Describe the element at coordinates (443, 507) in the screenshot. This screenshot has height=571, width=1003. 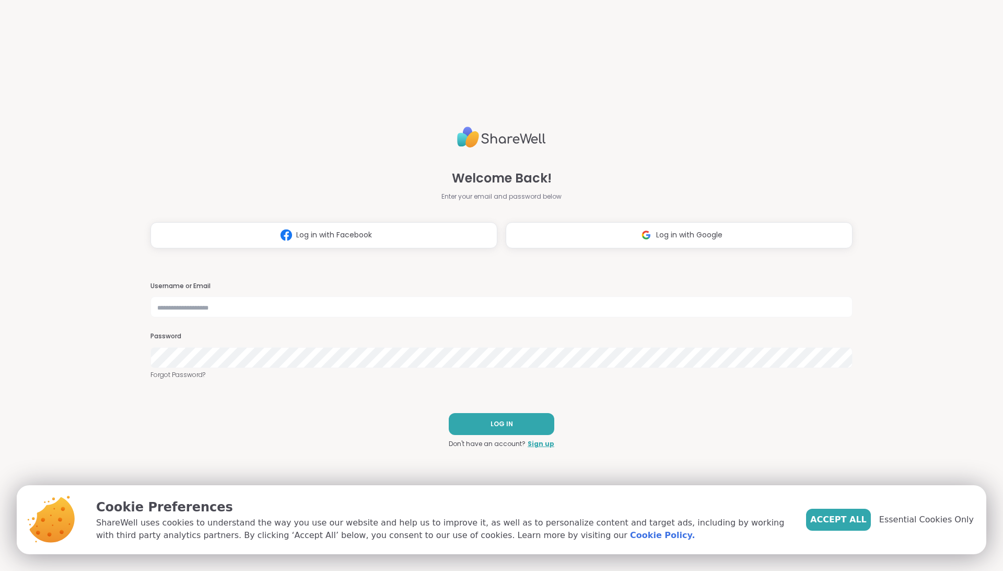
I see `p: Cookie Preferences` at that location.